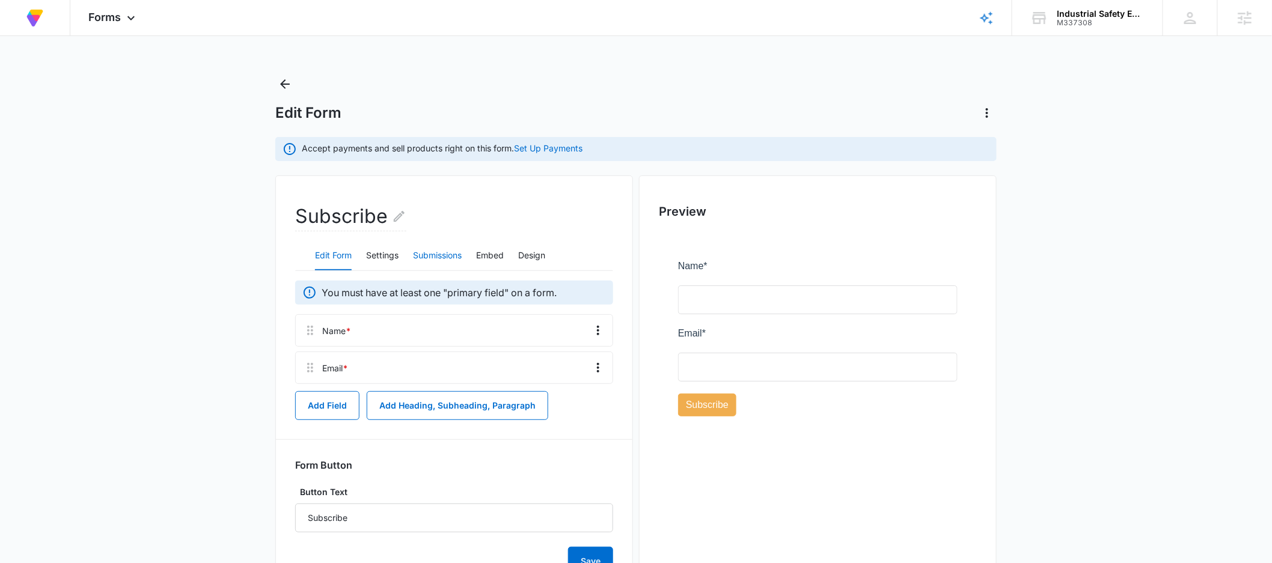 The width and height of the screenshot is (1272, 563). Describe the element at coordinates (335, 368) in the screenshot. I see `div: Email` at that location.